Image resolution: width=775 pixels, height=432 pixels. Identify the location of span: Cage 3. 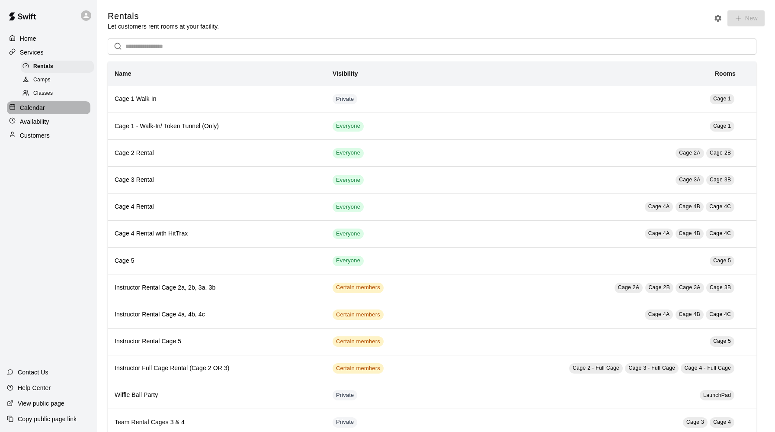
(695, 422).